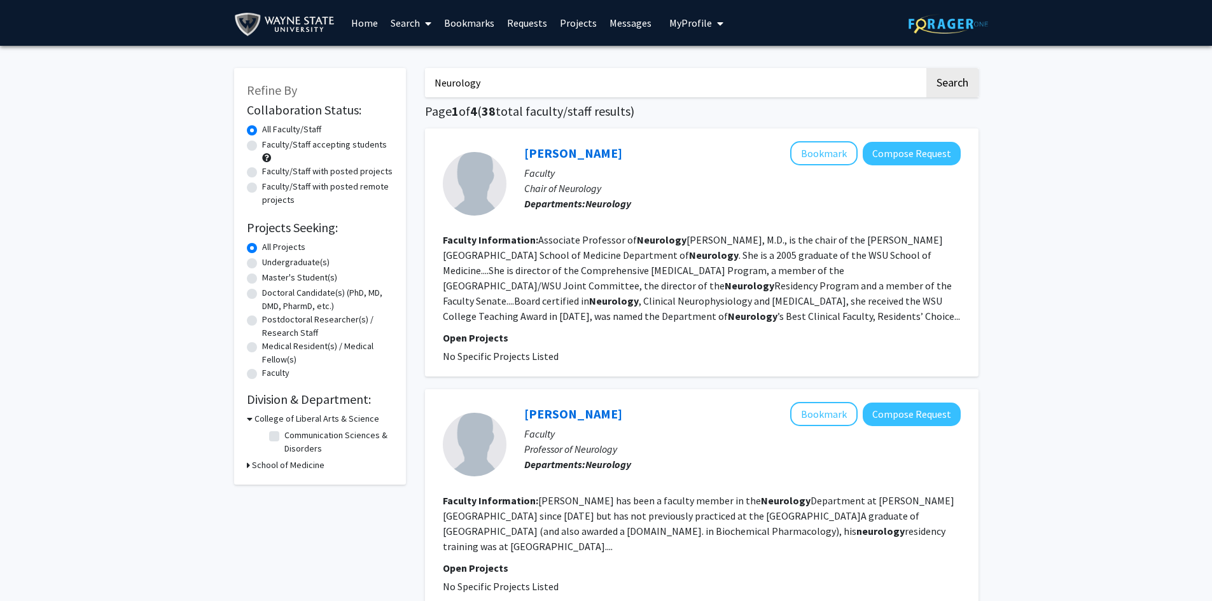  Describe the element at coordinates (365, 23) in the screenshot. I see `a: Home` at that location.